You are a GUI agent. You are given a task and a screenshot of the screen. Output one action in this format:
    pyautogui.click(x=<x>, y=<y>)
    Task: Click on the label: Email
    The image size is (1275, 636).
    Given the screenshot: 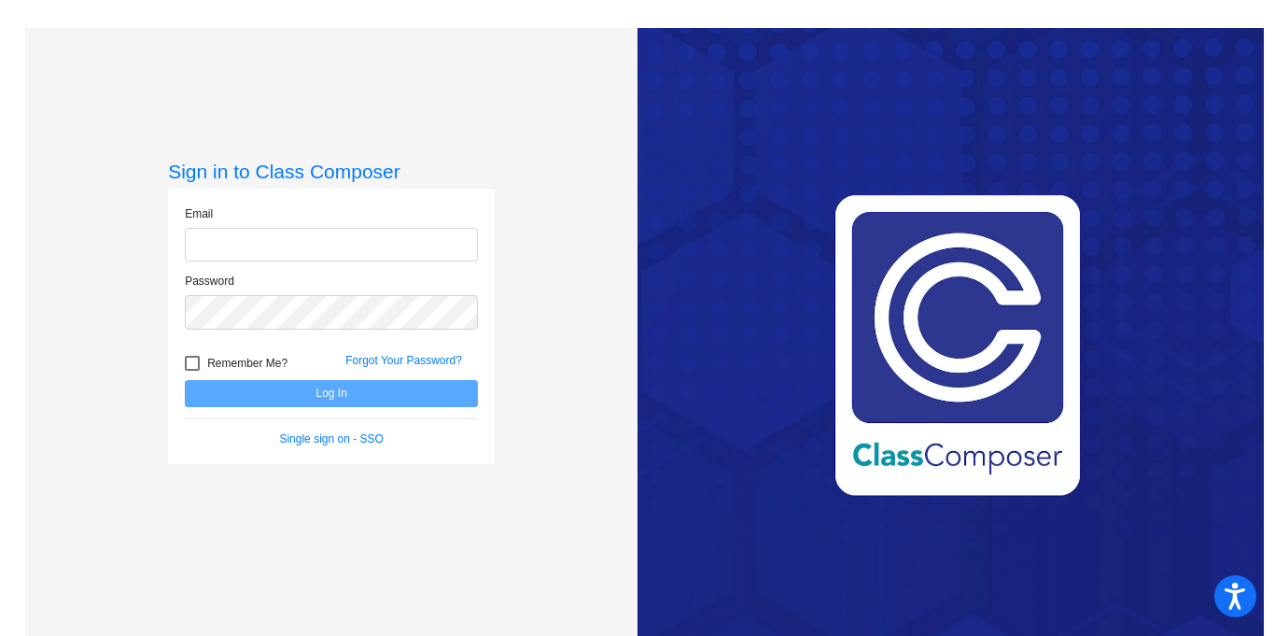 What is the action you would take?
    pyautogui.click(x=199, y=214)
    